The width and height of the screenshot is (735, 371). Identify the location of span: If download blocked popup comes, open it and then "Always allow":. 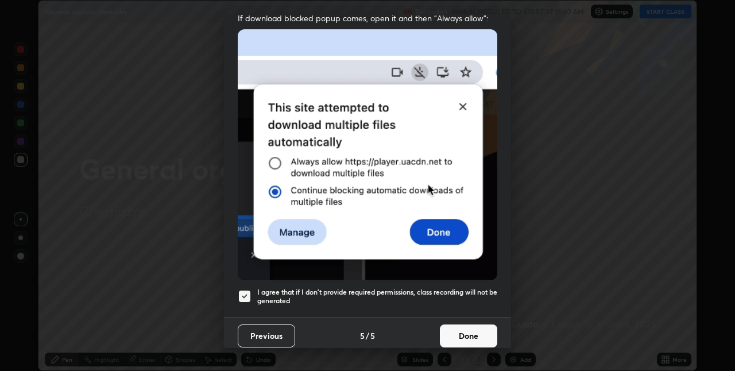
(368, 18).